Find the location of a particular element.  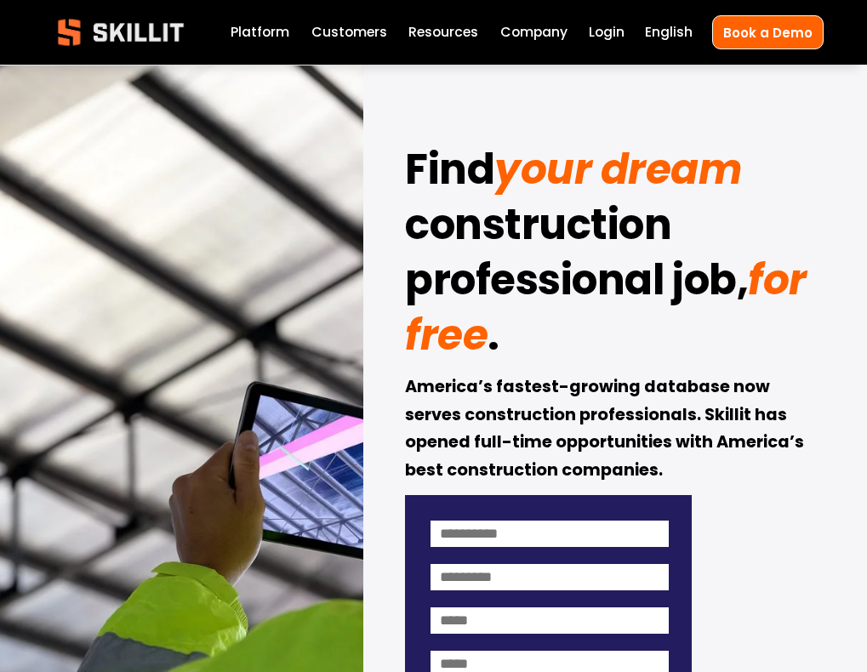

img: Skillit is located at coordinates (121, 32).